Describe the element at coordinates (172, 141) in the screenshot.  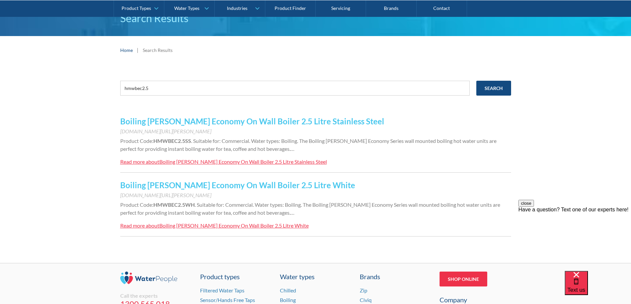
I see `strong: HMWBEC2.5SS` at that location.